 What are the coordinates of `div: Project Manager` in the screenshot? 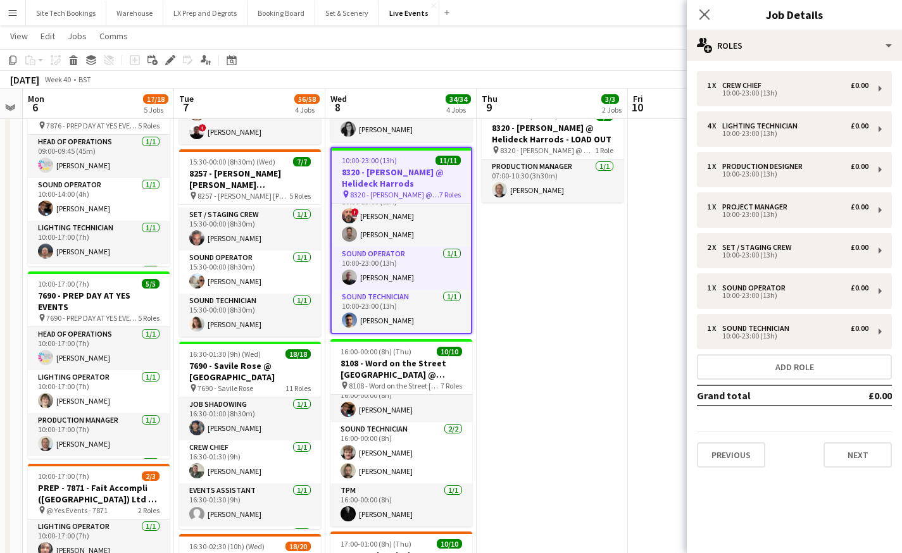 It's located at (757, 207).